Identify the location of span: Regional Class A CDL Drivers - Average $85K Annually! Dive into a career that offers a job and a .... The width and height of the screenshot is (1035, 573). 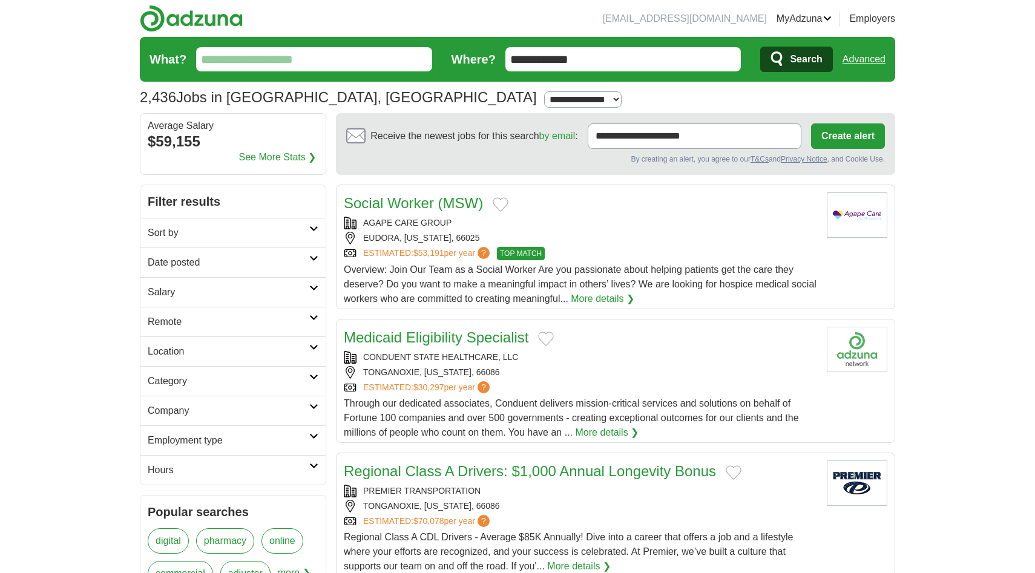
(568, 552).